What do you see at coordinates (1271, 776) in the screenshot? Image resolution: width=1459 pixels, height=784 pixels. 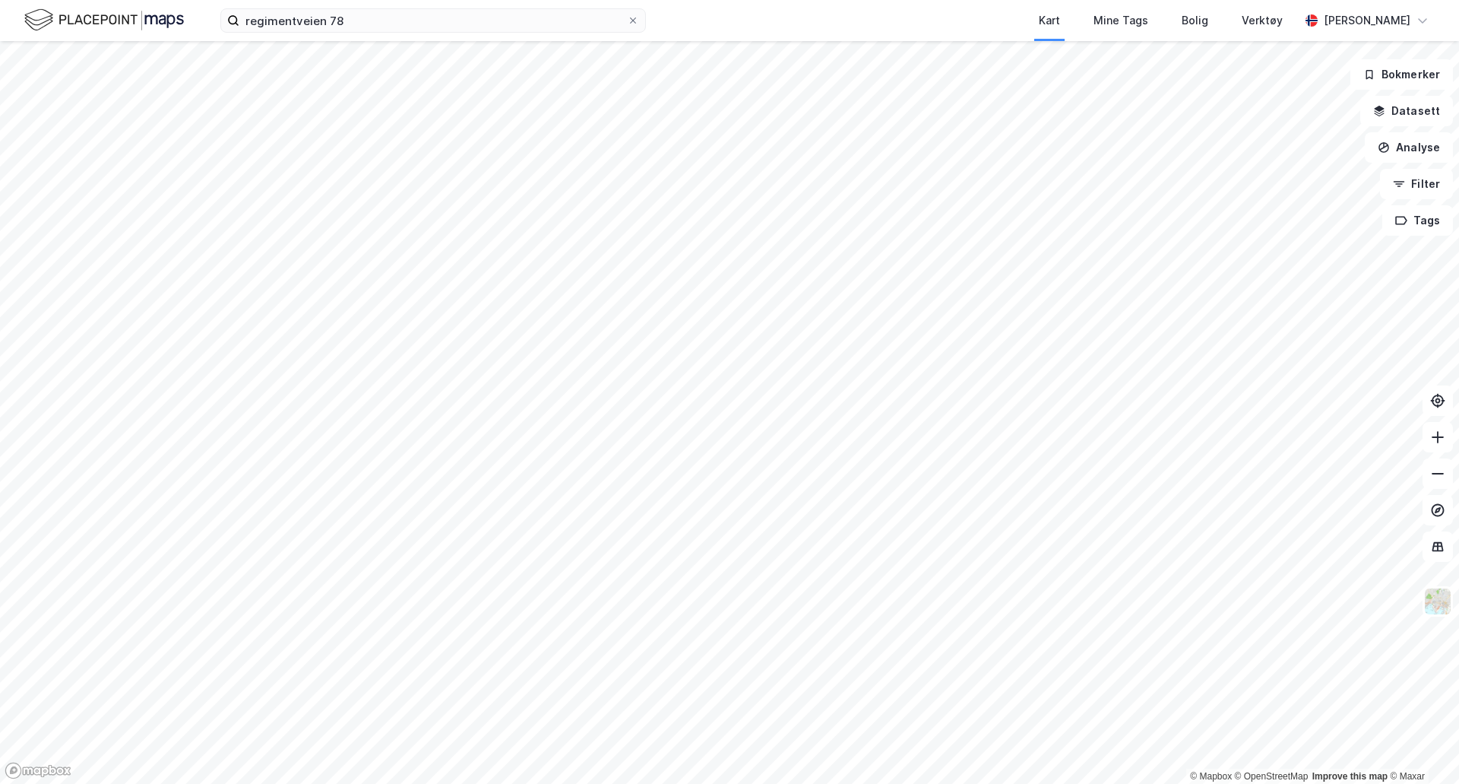 I see `a: OpenStreetMap` at bounding box center [1271, 776].